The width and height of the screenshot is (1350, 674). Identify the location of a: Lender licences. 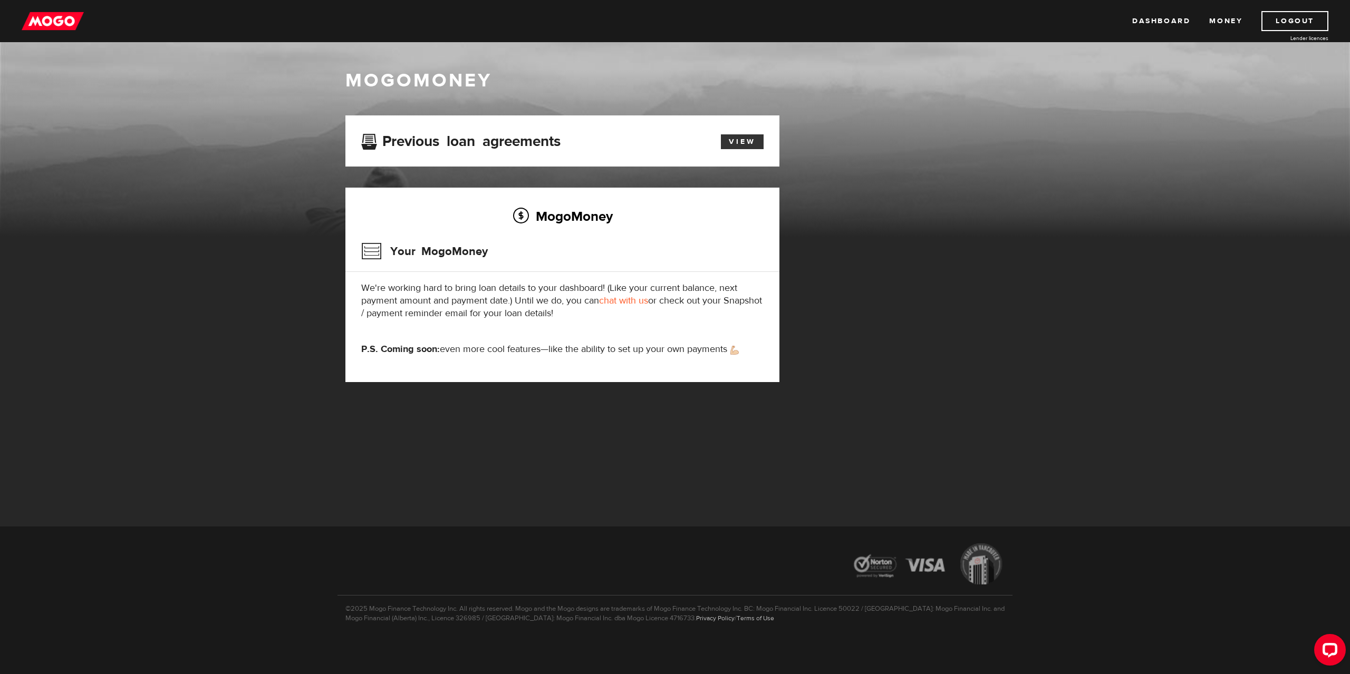
(1289, 38).